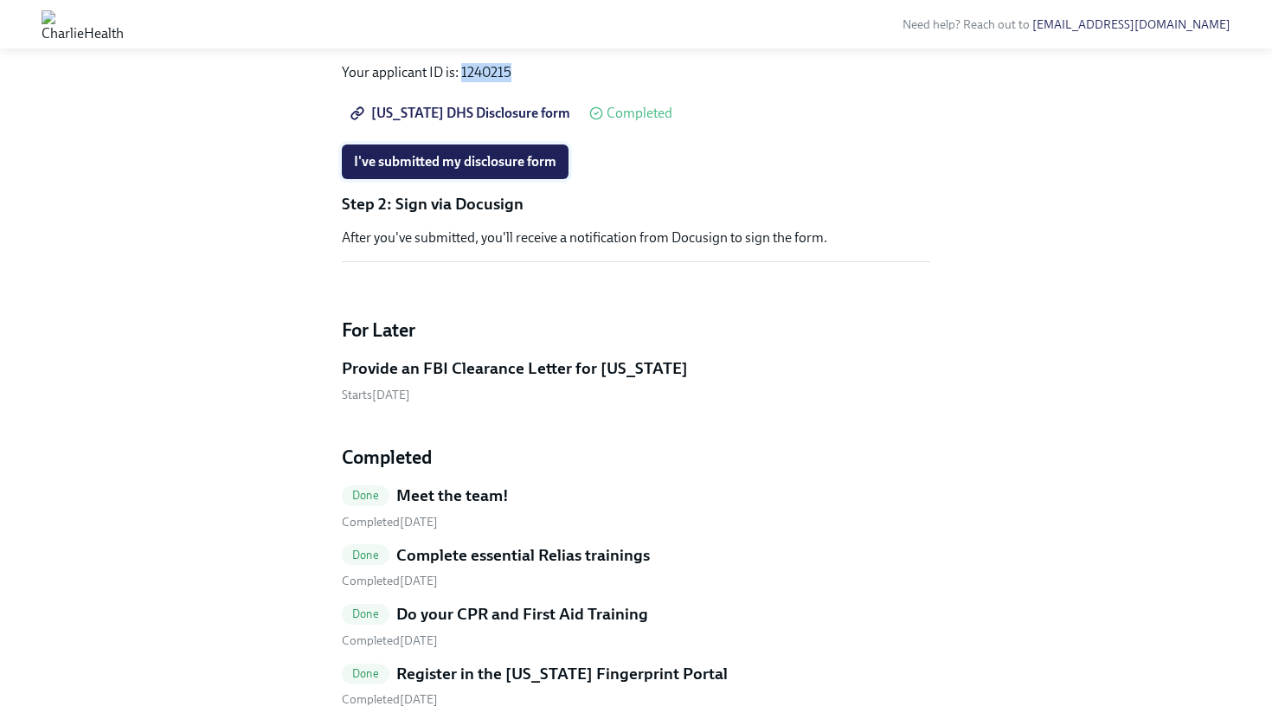 The width and height of the screenshot is (1272, 719). I want to click on span: Completed, so click(639, 113).